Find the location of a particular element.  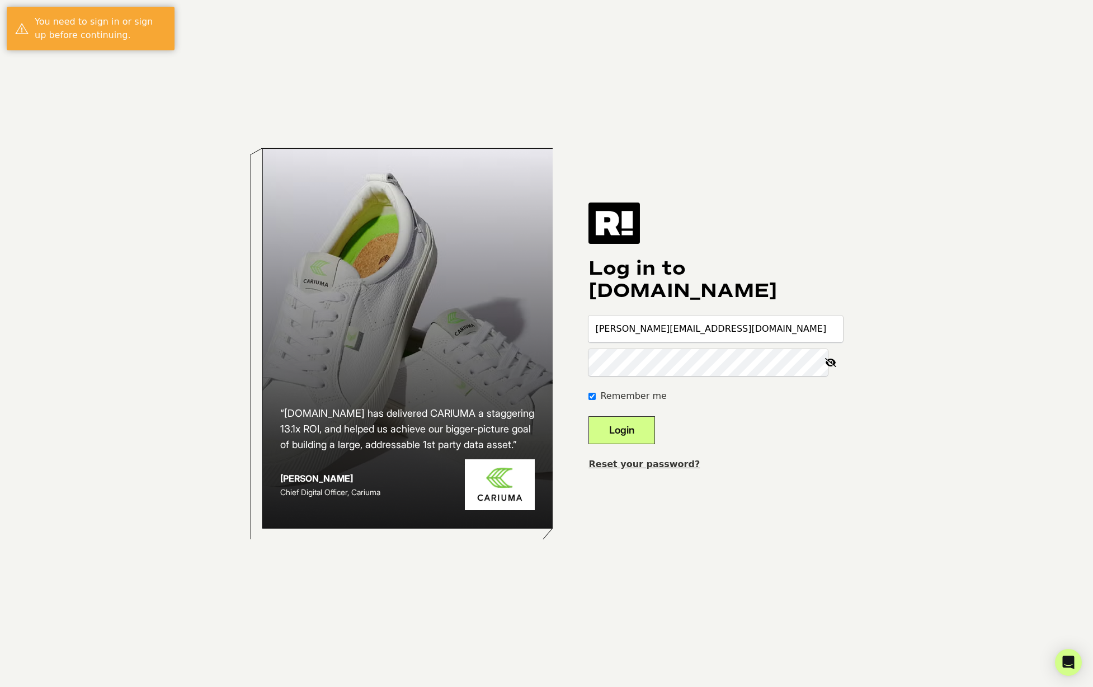

img: Retention.com is located at coordinates (614, 223).